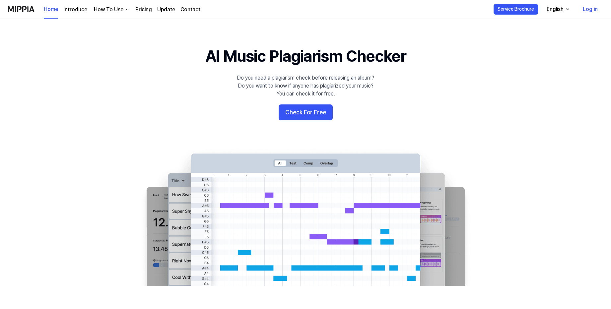  What do you see at coordinates (558, 9) in the screenshot?
I see `button: English` at bounding box center [558, 9].